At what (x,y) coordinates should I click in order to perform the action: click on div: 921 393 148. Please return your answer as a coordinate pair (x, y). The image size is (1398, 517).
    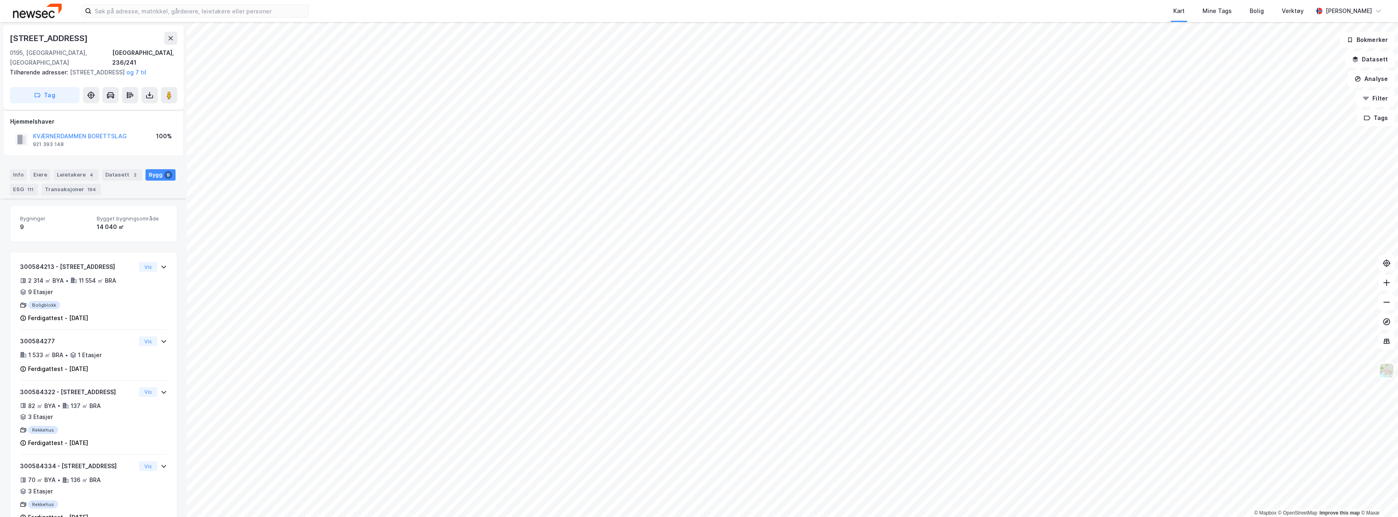
    Looking at the image, I should click on (48, 144).